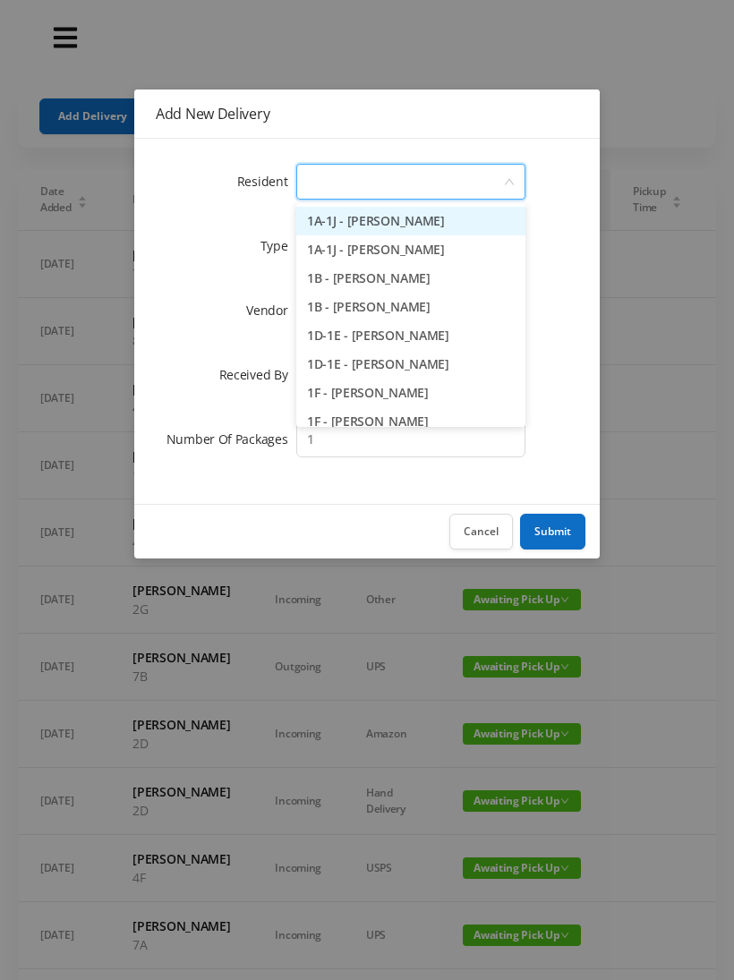  Describe the element at coordinates (552, 532) in the screenshot. I see `button: Submit` at that location.